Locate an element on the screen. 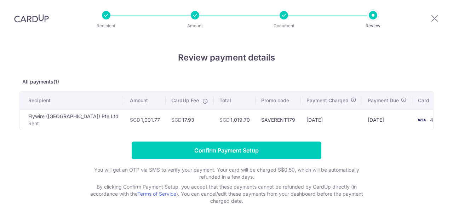 The image size is (453, 207). td: SAVERENT179 is located at coordinates (278, 120).